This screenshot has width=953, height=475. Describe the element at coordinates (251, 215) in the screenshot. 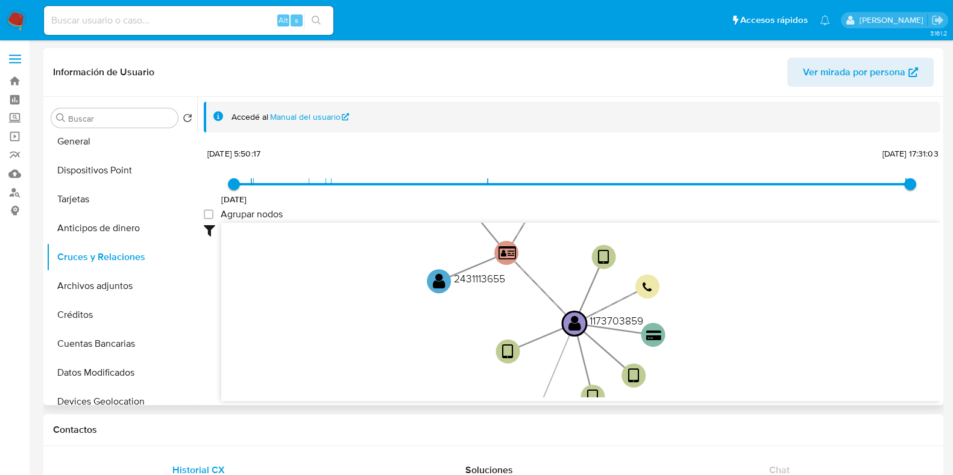

I see `span: Agrupar nodos` at that location.